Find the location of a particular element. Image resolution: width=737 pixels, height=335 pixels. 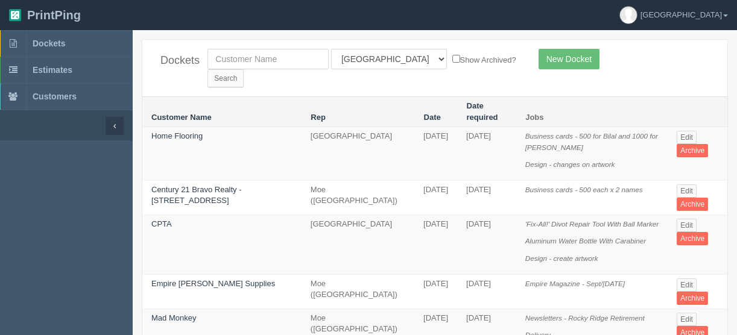

span: Dockets is located at coordinates (49, 43).